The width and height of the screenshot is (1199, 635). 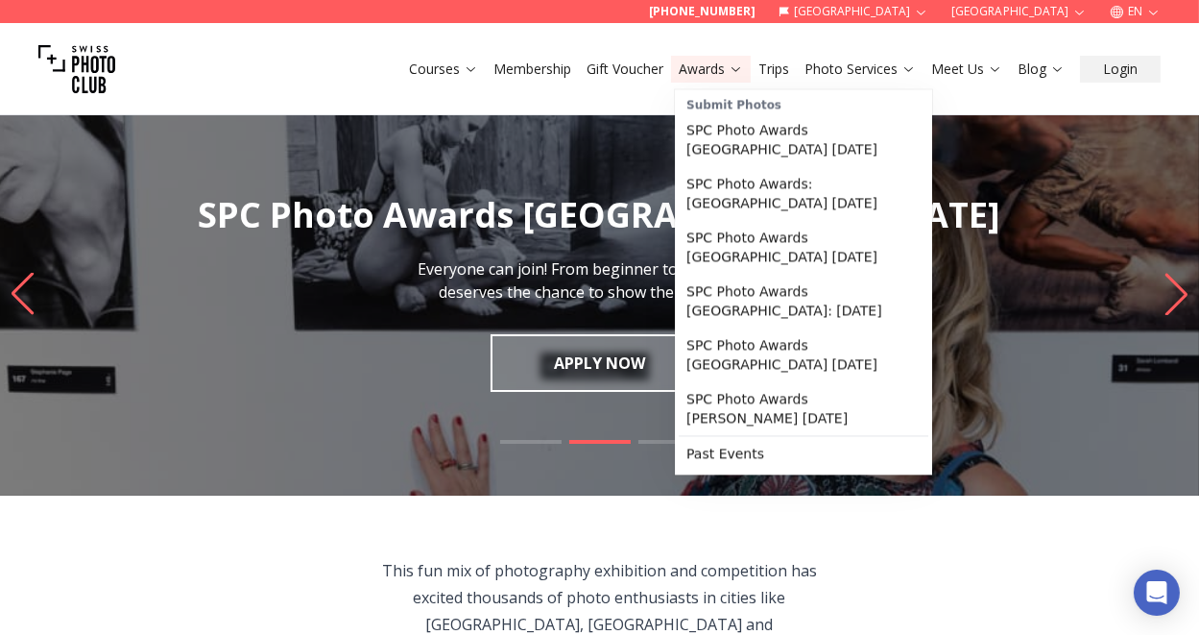 I want to click on button: Gift Voucher, so click(x=625, y=69).